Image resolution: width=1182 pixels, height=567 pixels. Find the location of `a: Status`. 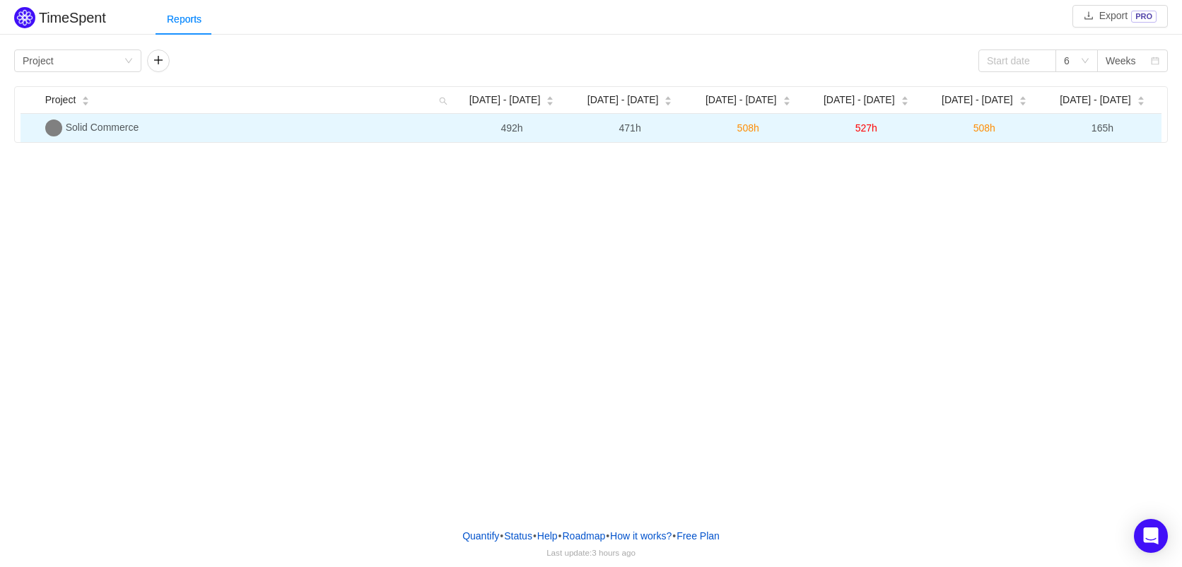

a: Status is located at coordinates (518, 536).